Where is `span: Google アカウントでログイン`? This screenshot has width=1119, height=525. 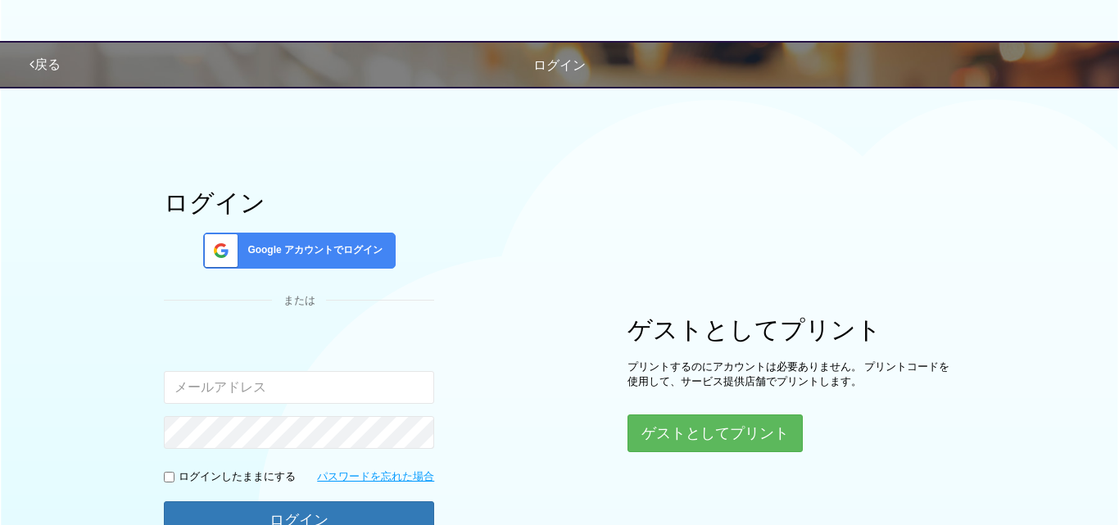 span: Google アカウントでログイン is located at coordinates (311, 250).